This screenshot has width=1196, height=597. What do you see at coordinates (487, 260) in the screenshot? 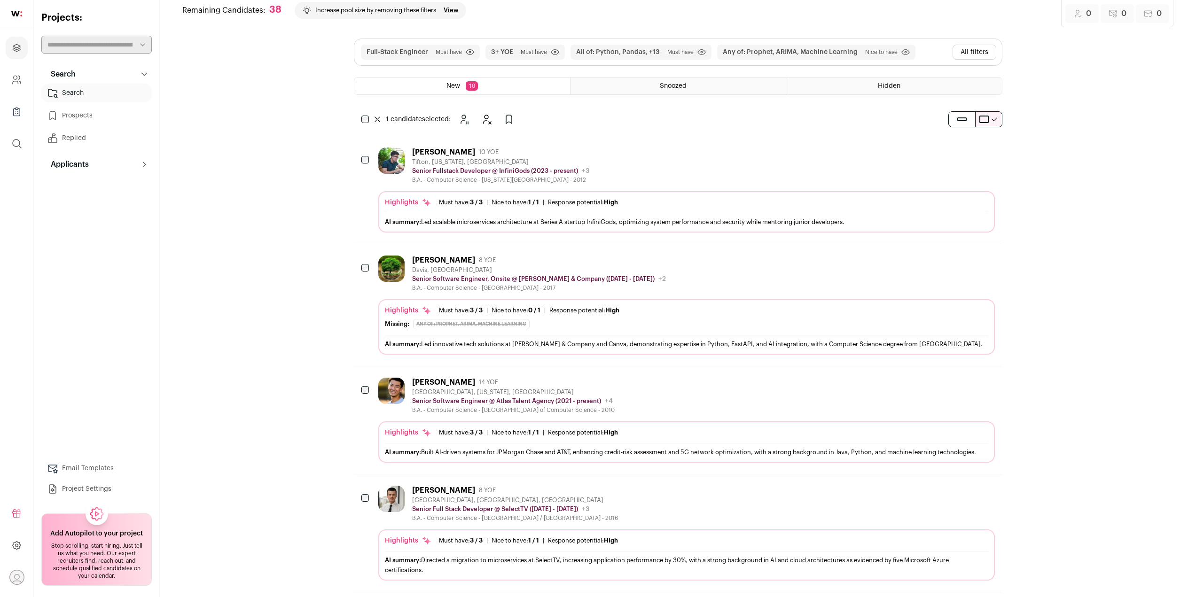
I see `span: 8 YOE` at bounding box center [487, 260].